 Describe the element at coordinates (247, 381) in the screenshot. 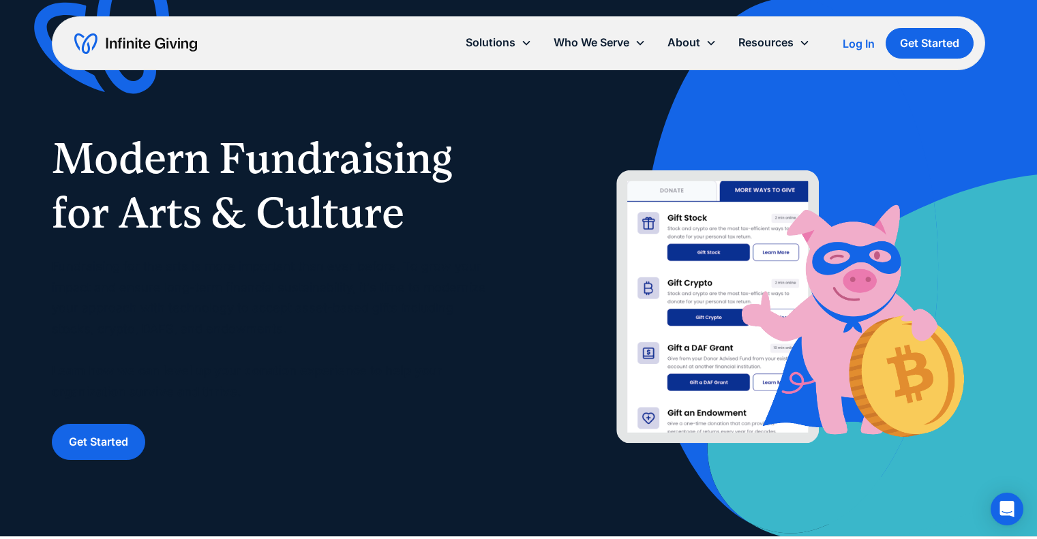

I see `strong: Learn how we can level up your donation experience to help your organization survive and thrive.` at that location.